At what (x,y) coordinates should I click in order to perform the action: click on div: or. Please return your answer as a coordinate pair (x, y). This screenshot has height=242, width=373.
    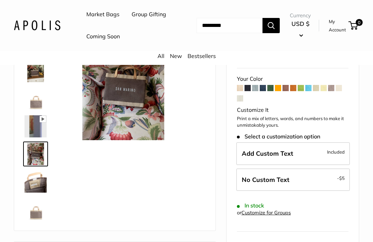
    Looking at the image, I should click on (264, 213).